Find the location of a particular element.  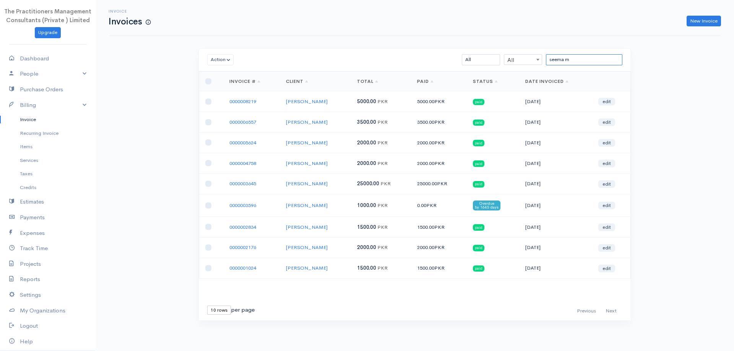

a: 0000002176 is located at coordinates (243, 247).